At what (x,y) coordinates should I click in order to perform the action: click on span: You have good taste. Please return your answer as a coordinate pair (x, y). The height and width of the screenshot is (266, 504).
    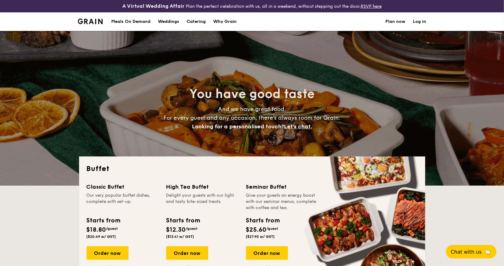
    Looking at the image, I should click on (252, 94).